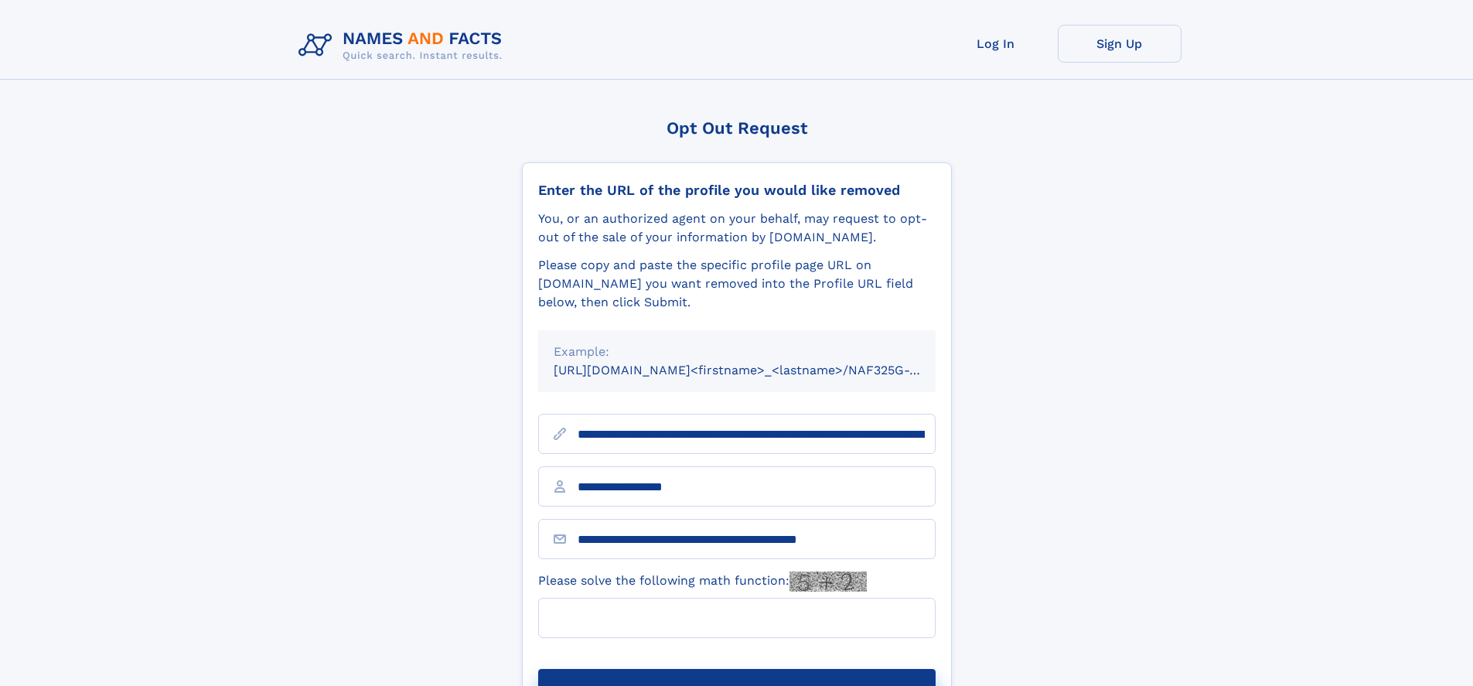 The height and width of the screenshot is (686, 1473). Describe the element at coordinates (737, 190) in the screenshot. I see `div: Enter the URL of the profile you would like removed` at that location.